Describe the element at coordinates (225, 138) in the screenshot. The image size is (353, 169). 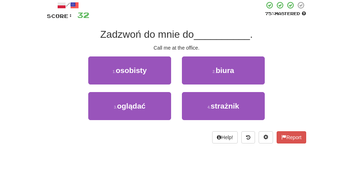
I see `button: Help!` at that location.